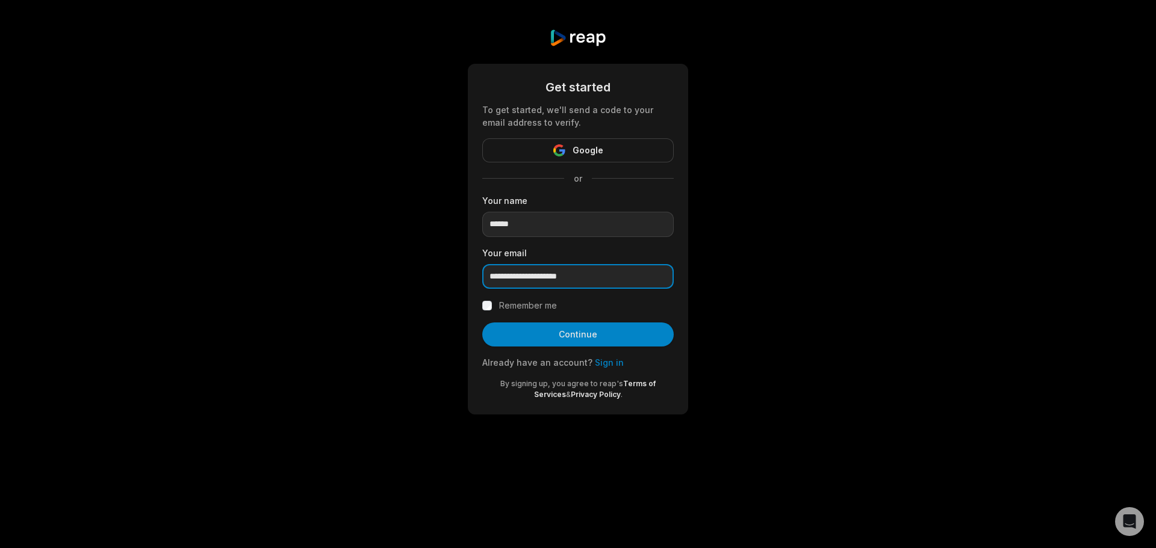  I want to click on a: Sign in, so click(609, 362).